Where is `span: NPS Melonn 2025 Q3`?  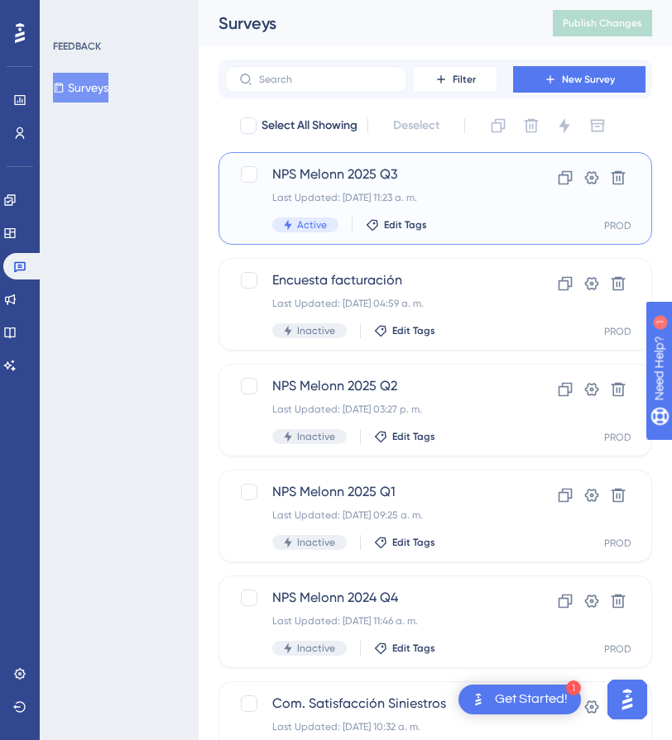 span: NPS Melonn 2025 Q3 is located at coordinates (369, 175).